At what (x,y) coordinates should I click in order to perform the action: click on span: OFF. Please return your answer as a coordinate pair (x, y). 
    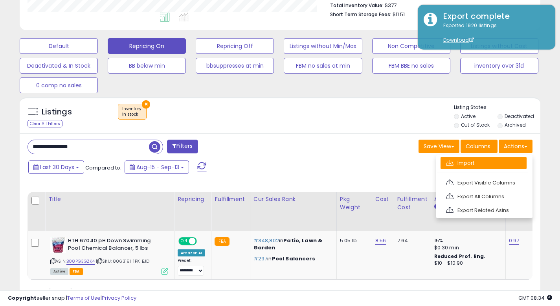
    Looking at the image, I should click on (202, 241).